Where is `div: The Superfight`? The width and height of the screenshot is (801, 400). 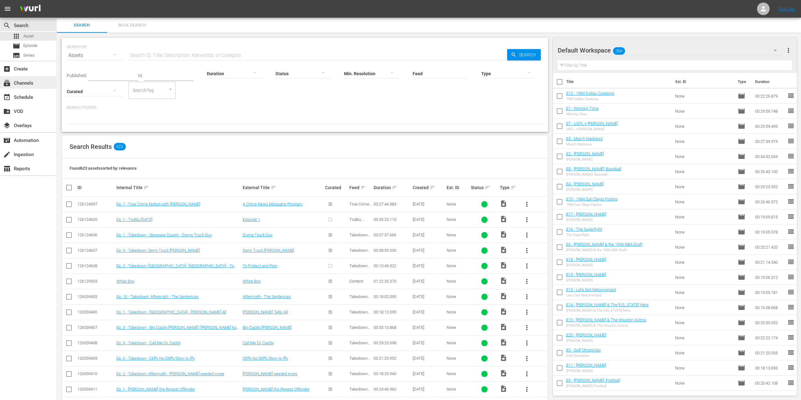
div: The Superfight is located at coordinates (584, 235).